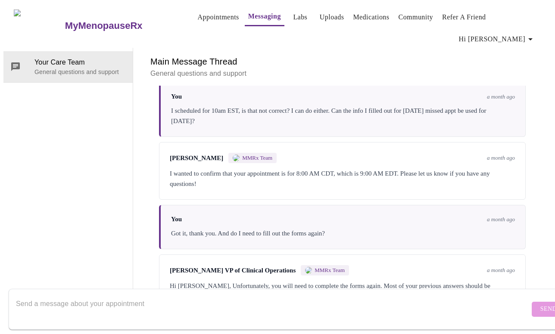 The width and height of the screenshot is (555, 334). What do you see at coordinates (371, 17) in the screenshot?
I see `a: Medications` at bounding box center [371, 17].